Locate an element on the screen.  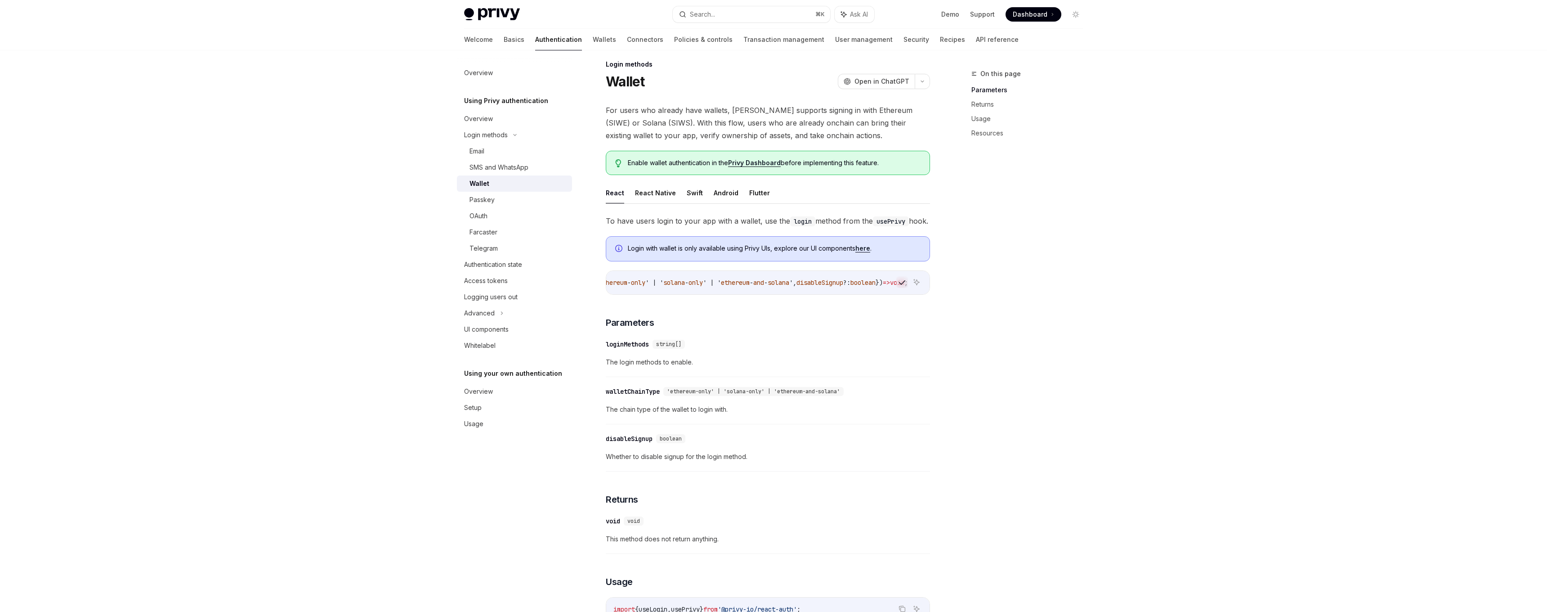
a: Basics is located at coordinates (514, 40).